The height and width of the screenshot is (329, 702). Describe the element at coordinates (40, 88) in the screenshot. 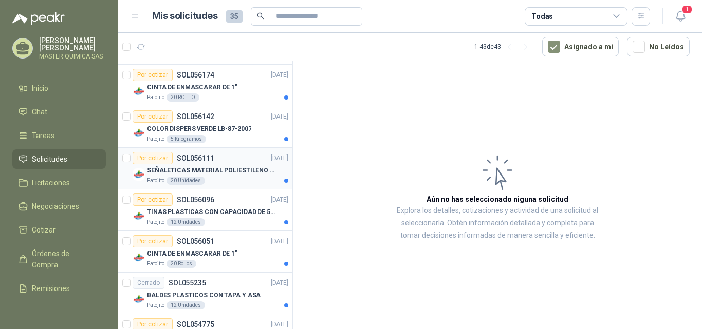

I see `span: Inicio` at that location.